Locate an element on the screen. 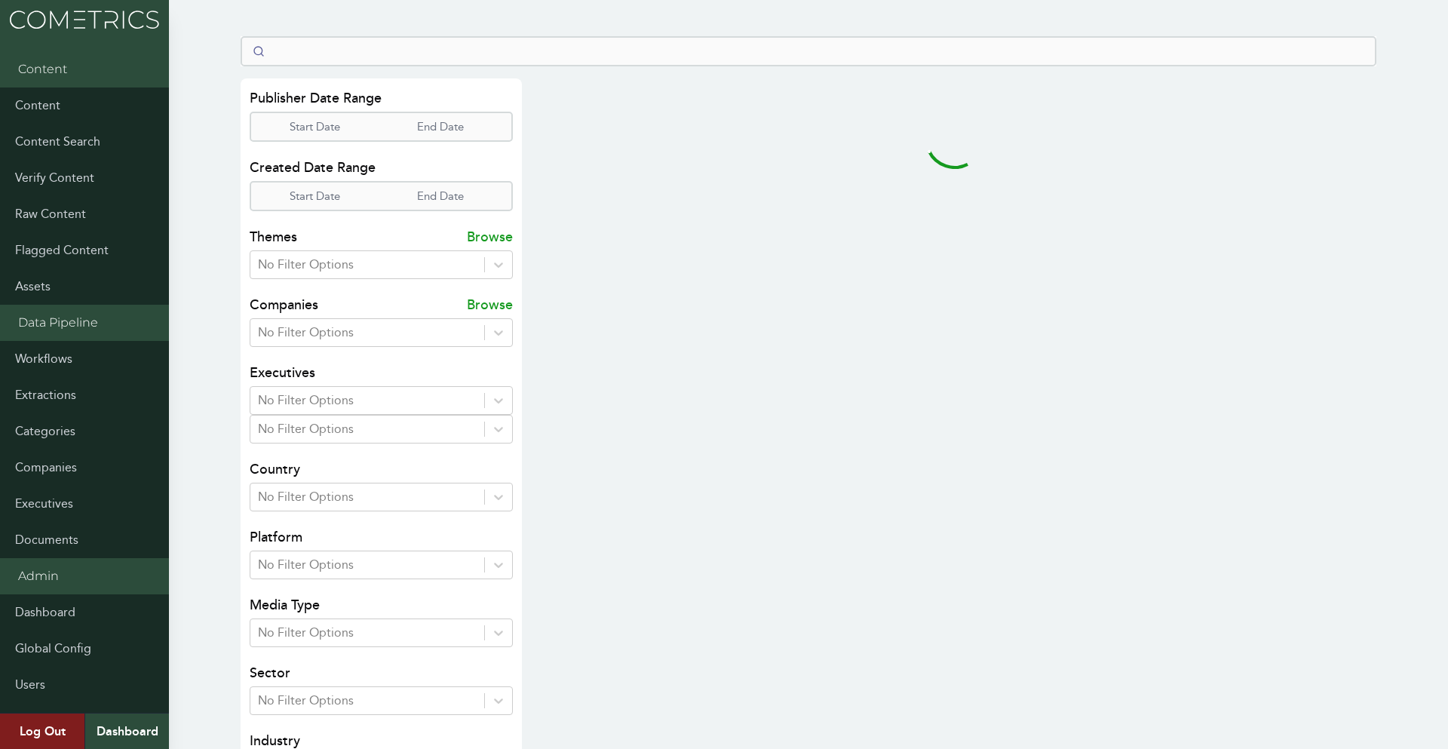 The width and height of the screenshot is (1448, 749). a: Dashboard is located at coordinates (127, 731).